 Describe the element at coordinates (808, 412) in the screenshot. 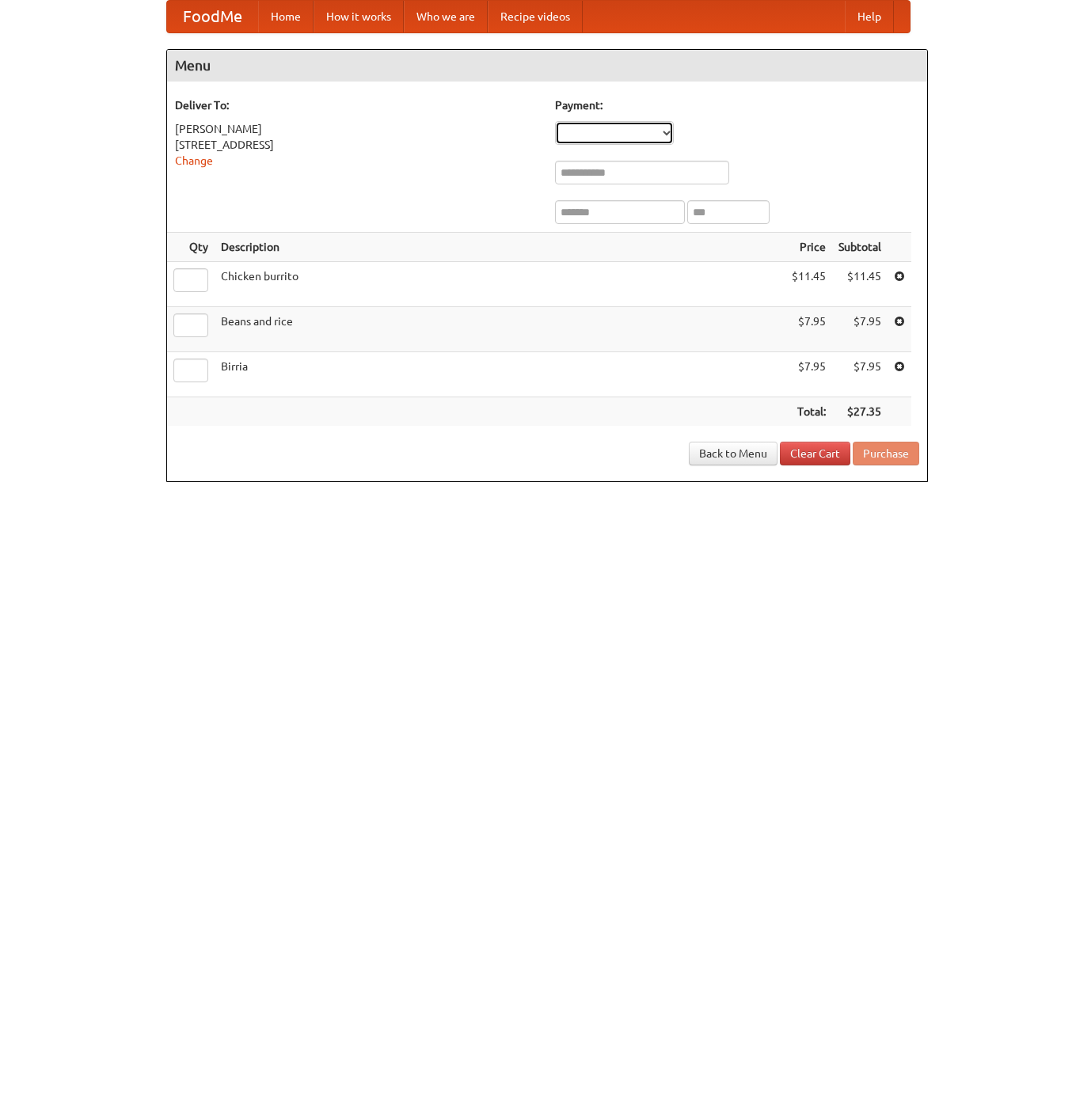

I see `th: Total:` at that location.